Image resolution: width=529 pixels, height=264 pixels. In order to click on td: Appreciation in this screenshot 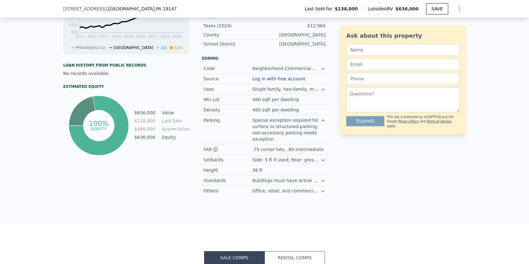, I will do `click(175, 129)`.